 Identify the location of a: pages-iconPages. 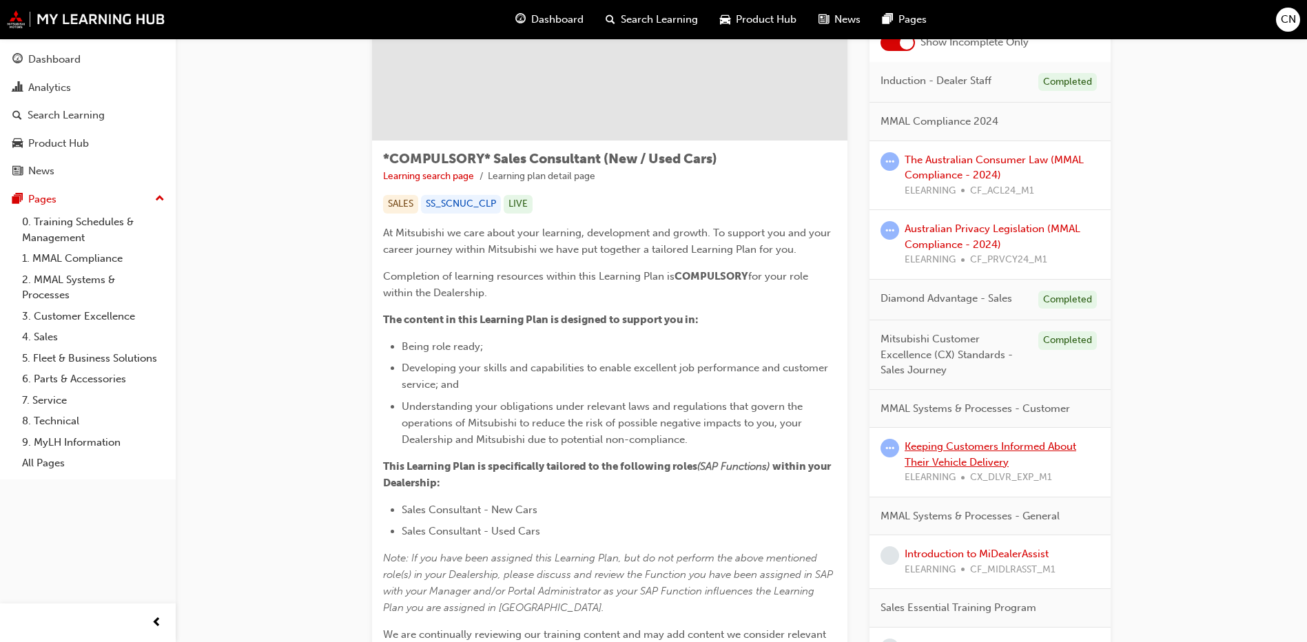
(905, 19).